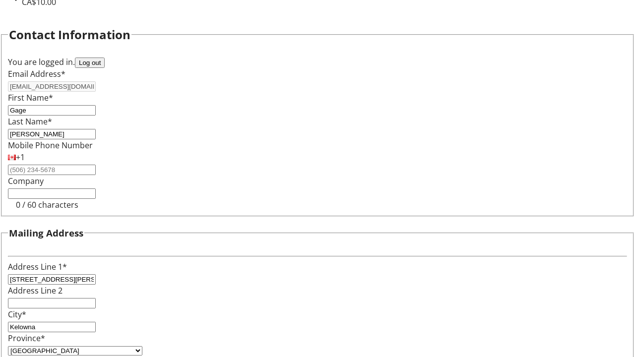  Describe the element at coordinates (26, 339) in the screenshot. I see `label: Province*` at that location.